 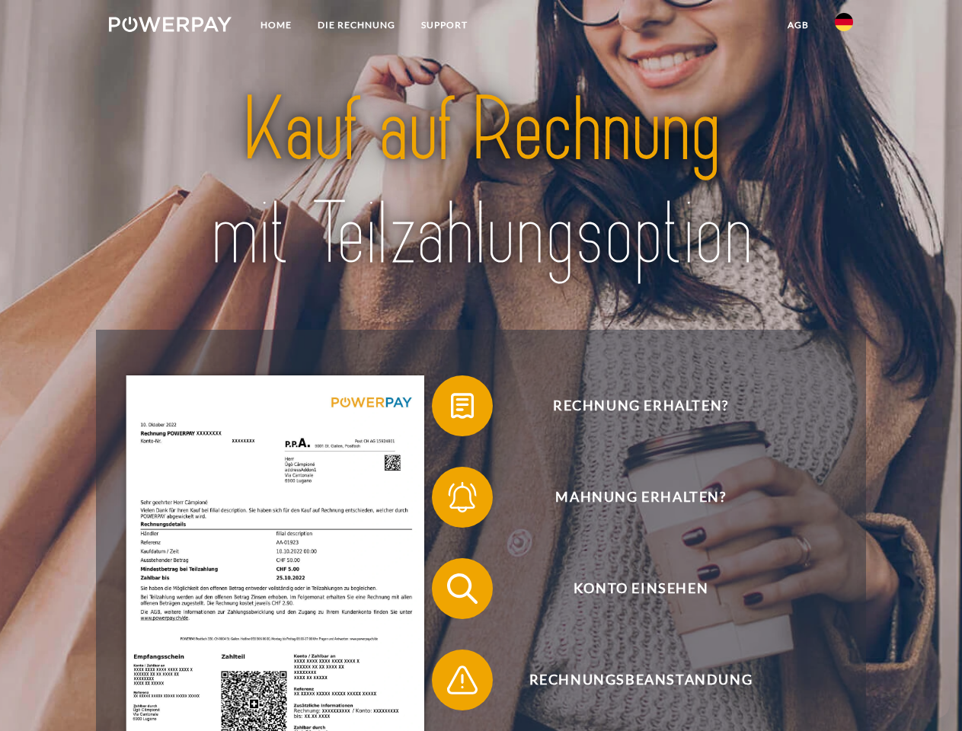 I want to click on a: DIE RECHNUNG, so click(x=356, y=25).